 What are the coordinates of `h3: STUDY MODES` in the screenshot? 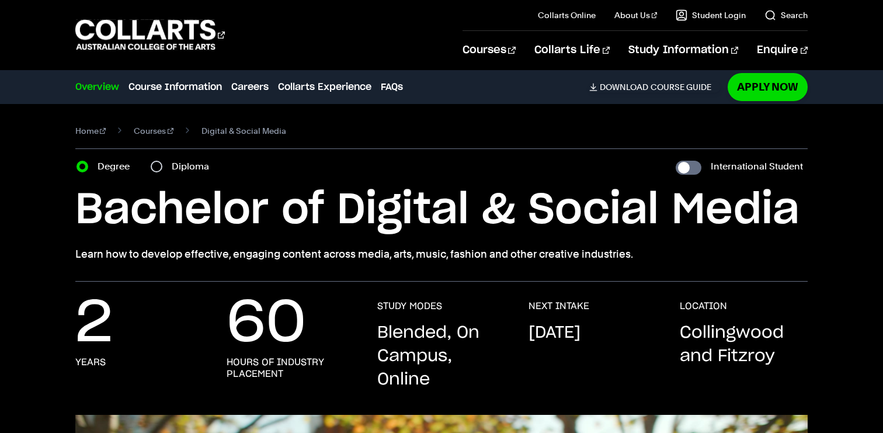 It's located at (409, 306).